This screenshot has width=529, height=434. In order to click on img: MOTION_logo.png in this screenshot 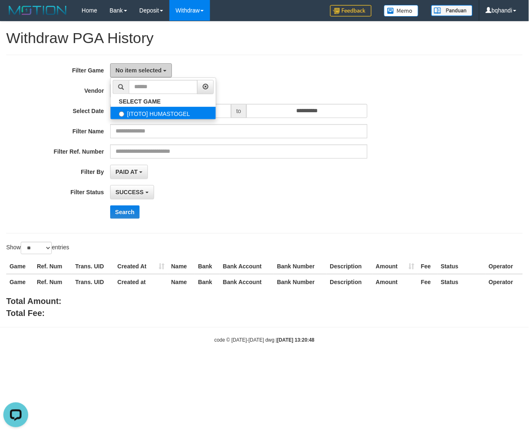, I will do `click(38, 10)`.